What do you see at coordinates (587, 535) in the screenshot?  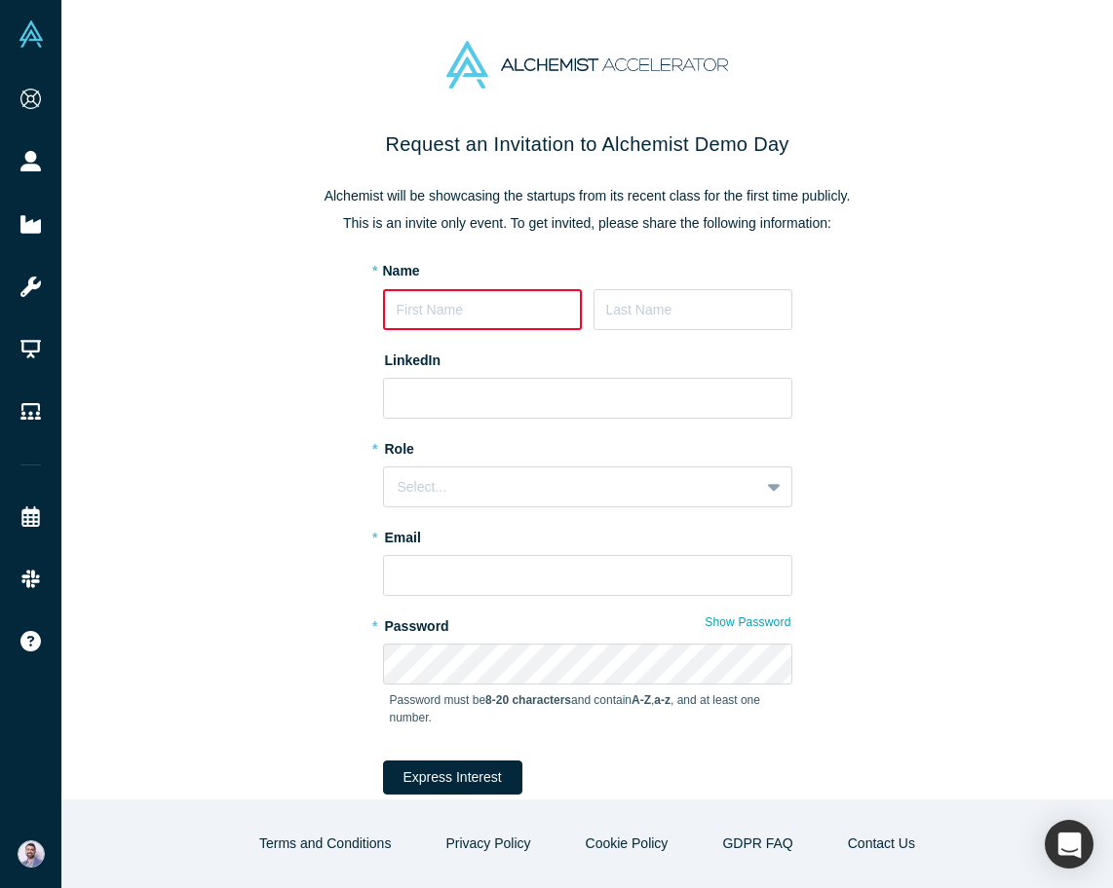 I see `label: Email` at bounding box center [587, 535].